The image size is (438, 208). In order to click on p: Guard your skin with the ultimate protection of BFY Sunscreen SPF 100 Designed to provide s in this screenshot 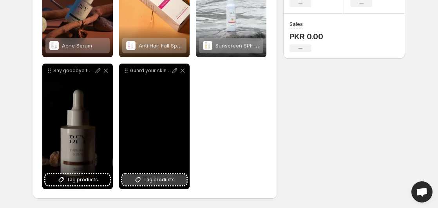, I will do `click(150, 71)`.